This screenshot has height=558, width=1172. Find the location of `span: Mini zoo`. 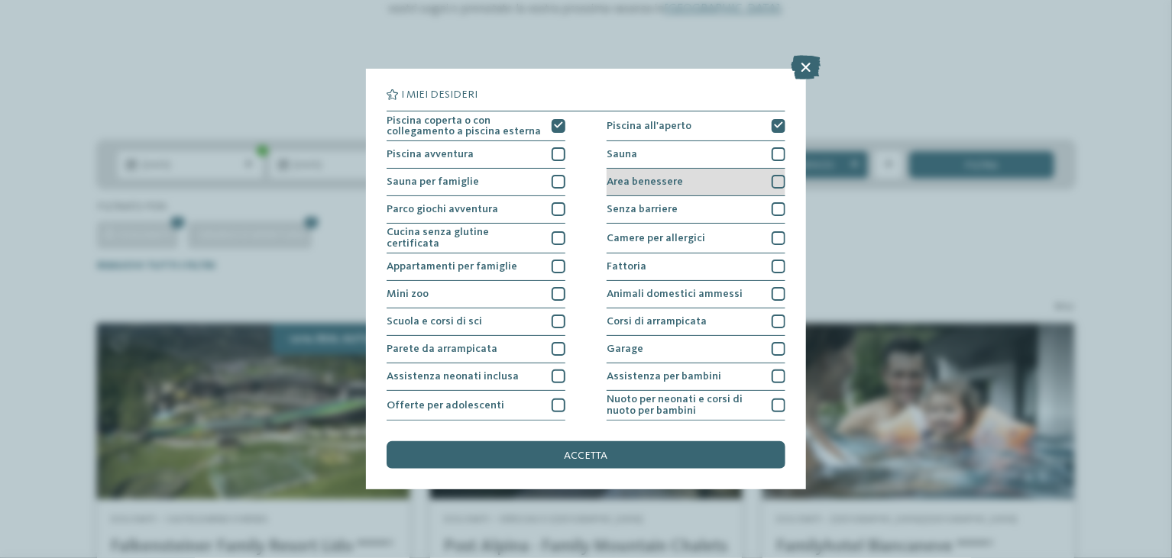

span: Mini zoo is located at coordinates (407, 294).